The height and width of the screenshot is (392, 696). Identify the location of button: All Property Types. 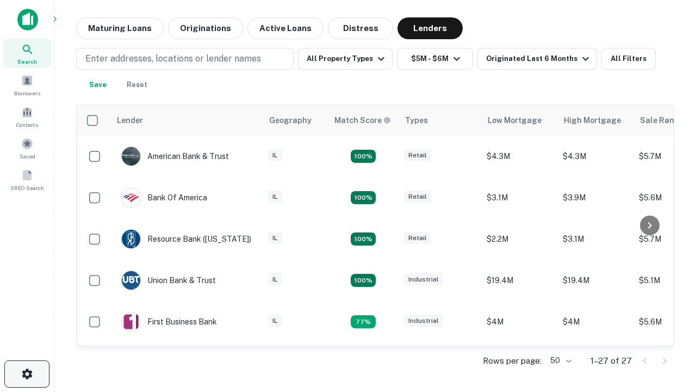
(345, 59).